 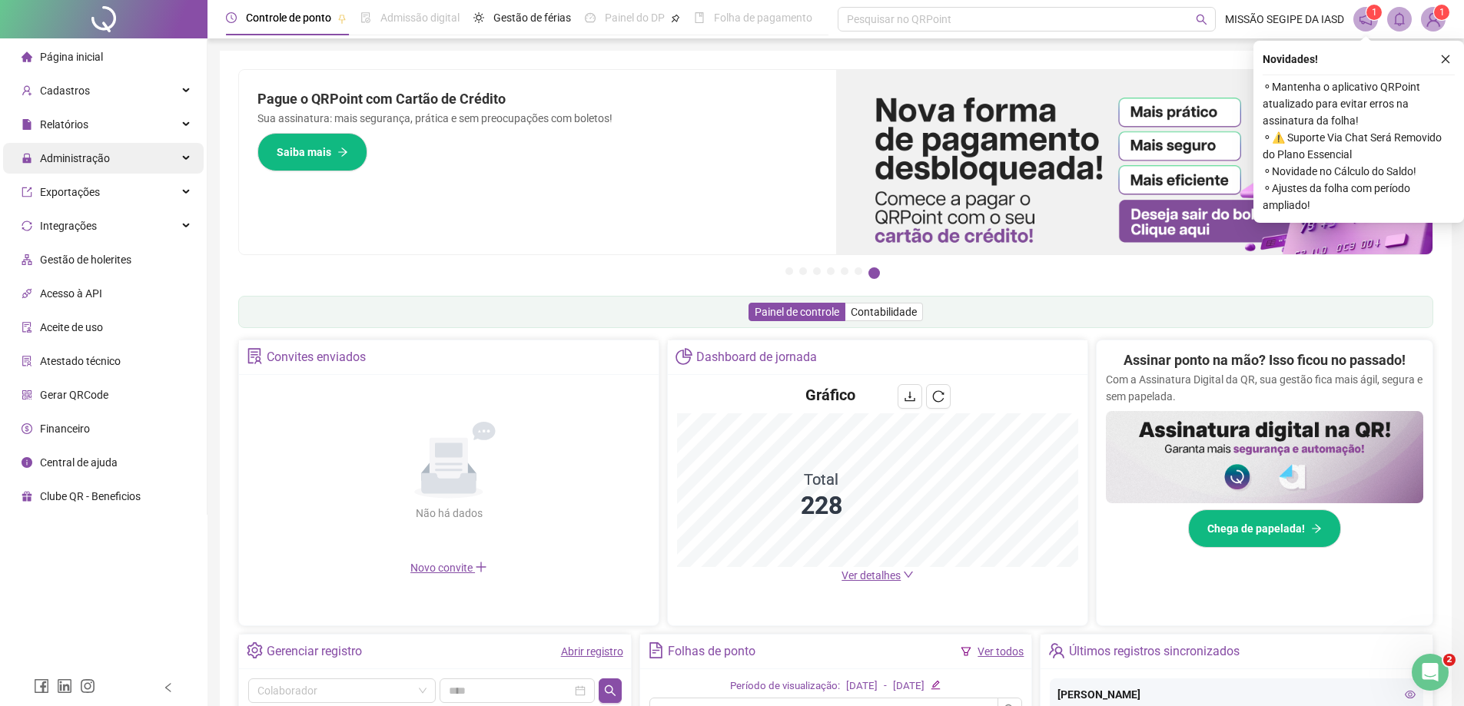 I want to click on span: linkedin, so click(x=65, y=686).